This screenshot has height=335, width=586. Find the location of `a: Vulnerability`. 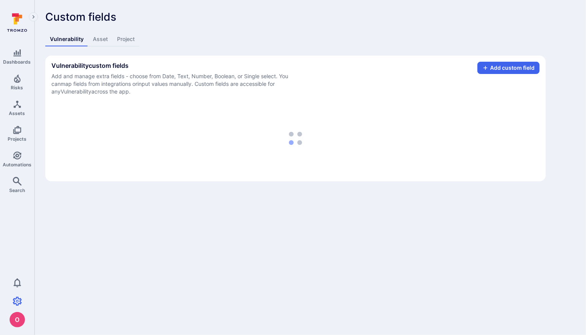

a: Vulnerability is located at coordinates (67, 39).